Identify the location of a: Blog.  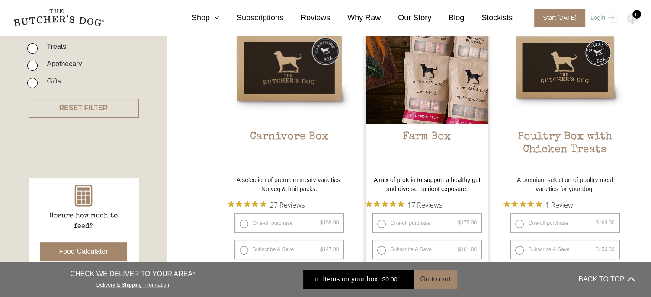
(448, 18).